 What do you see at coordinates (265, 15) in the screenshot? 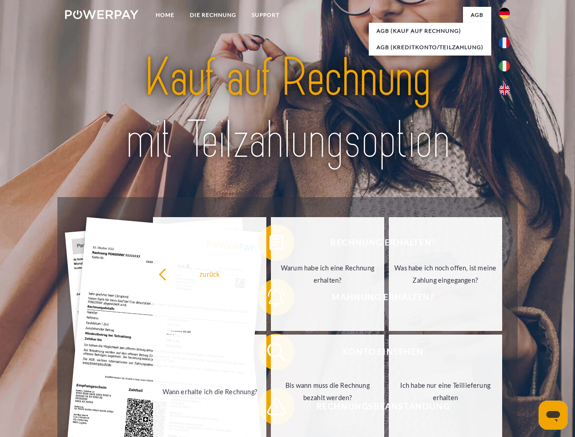
I see `a: SUPPORT` at bounding box center [265, 15].